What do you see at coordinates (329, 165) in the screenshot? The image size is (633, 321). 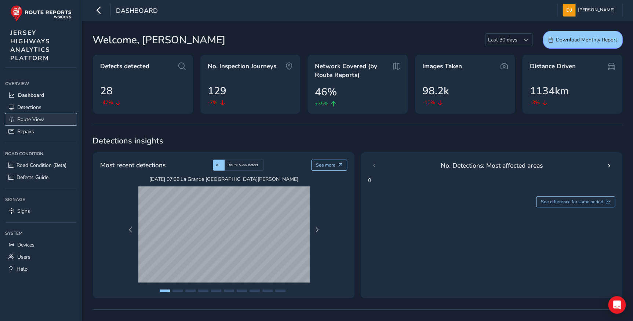 I see `button: See more` at bounding box center [329, 165].